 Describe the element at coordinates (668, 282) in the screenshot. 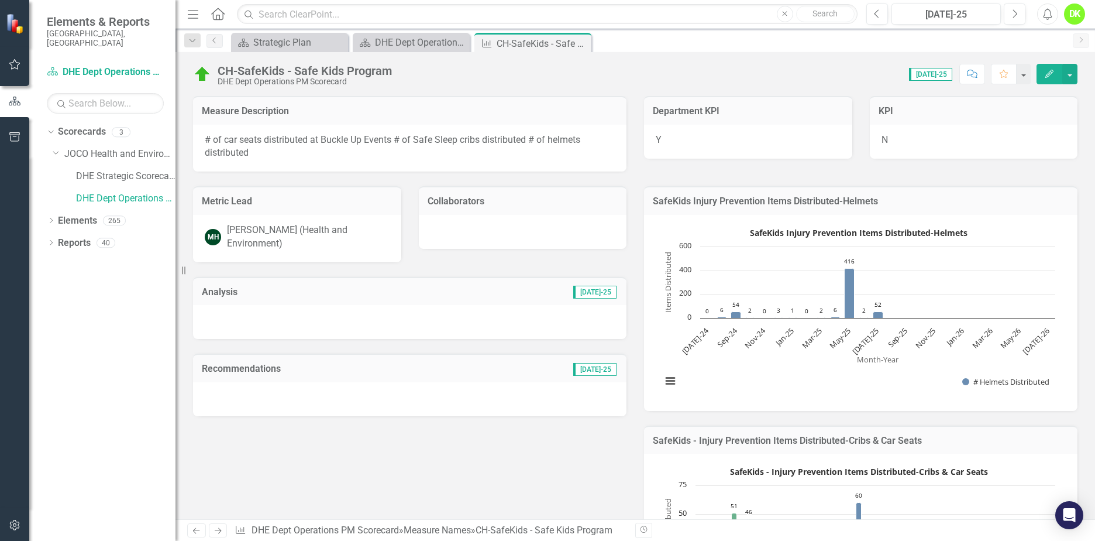

I see `text: Items Distributed` at that location.